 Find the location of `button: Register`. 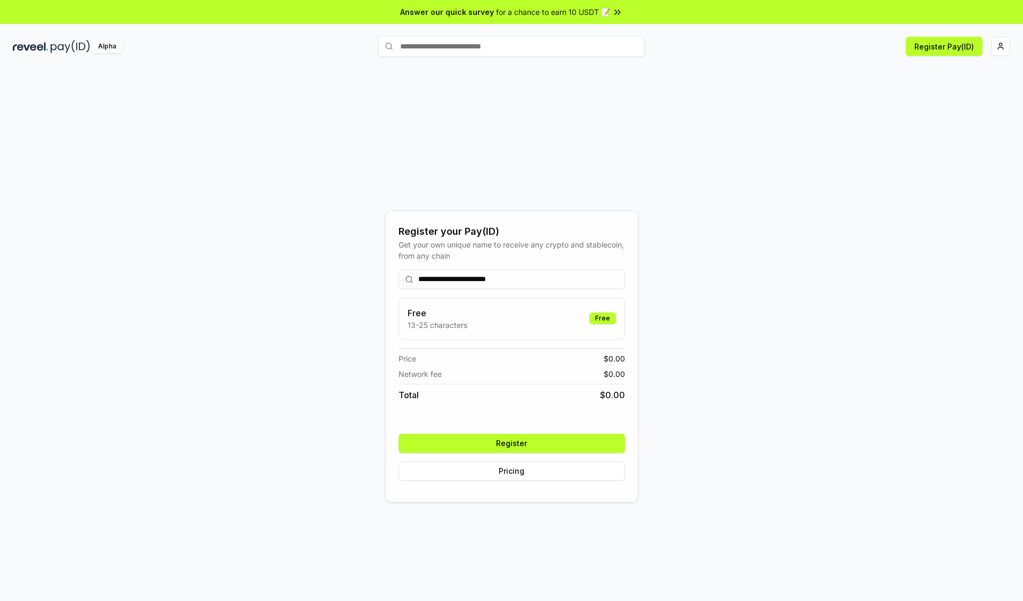

button: Register is located at coordinates (511, 444).